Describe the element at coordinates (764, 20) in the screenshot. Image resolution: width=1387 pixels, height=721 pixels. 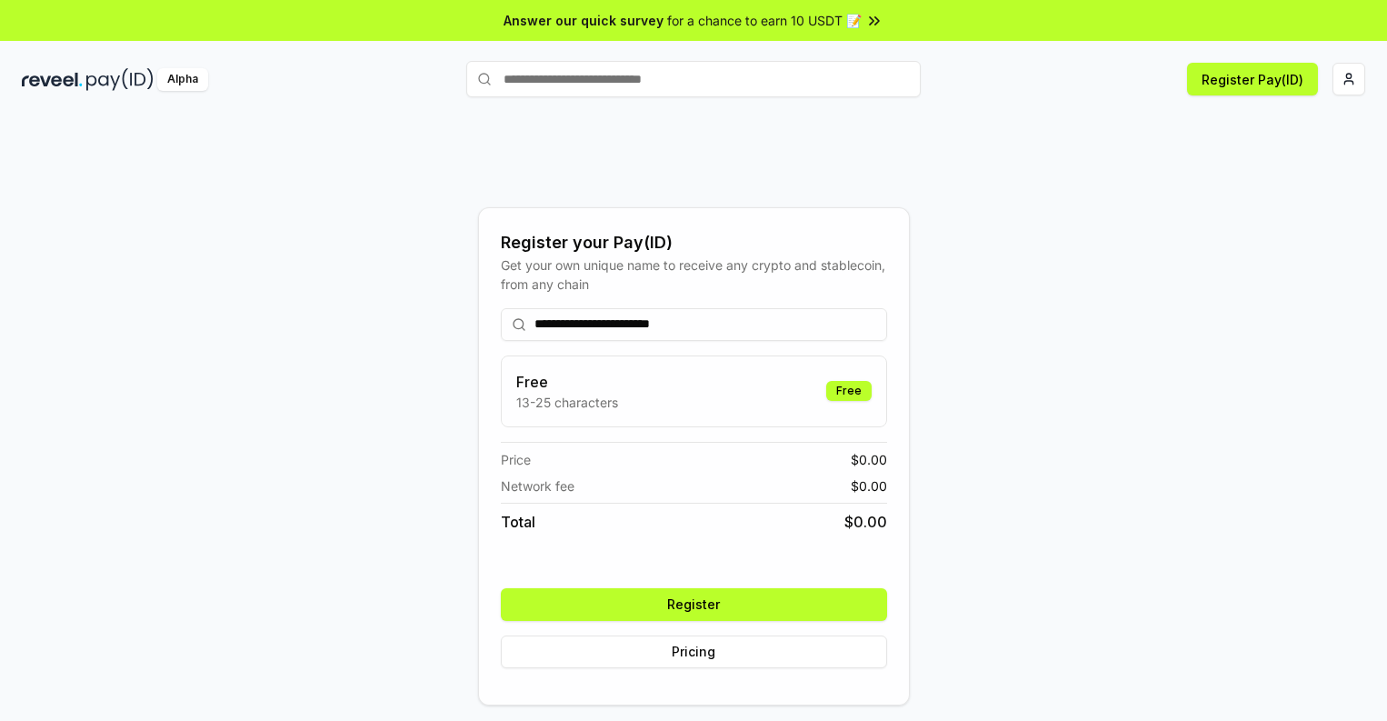
I see `span: for a chance to earn 10 USDT 📝` at that location.